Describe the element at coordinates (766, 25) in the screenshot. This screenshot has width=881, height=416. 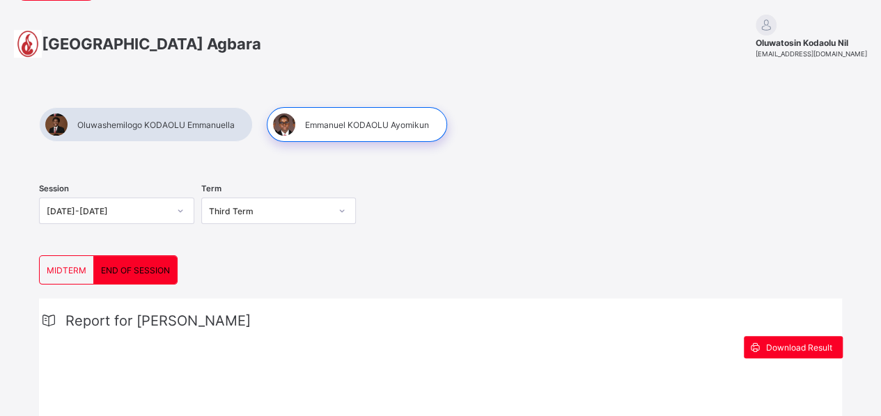
I see `img: default.svg` at that location.